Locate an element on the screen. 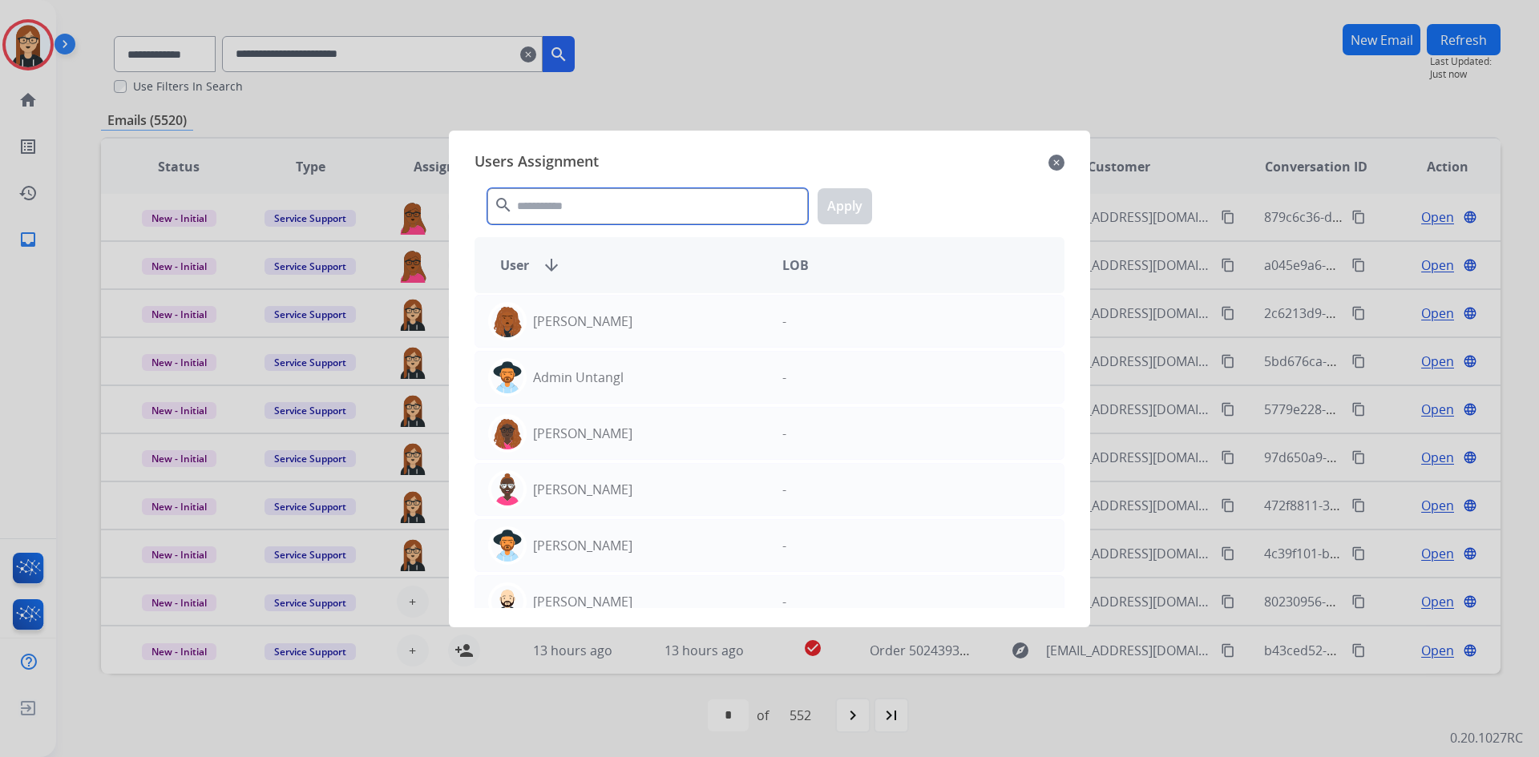 This screenshot has width=1539, height=757. button: Apply is located at coordinates (845, 206).